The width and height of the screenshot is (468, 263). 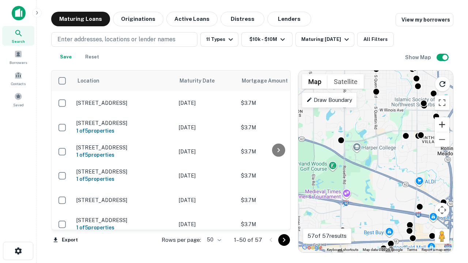 I want to click on a: Terms (opens in new tab), so click(x=412, y=250).